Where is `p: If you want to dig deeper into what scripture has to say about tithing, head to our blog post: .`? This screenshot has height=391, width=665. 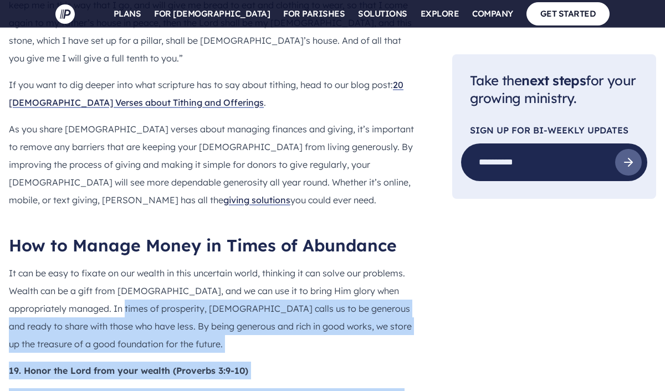 p: If you want to dig deeper into what scripture has to say about tithing, head to our blog post: . is located at coordinates (213, 94).